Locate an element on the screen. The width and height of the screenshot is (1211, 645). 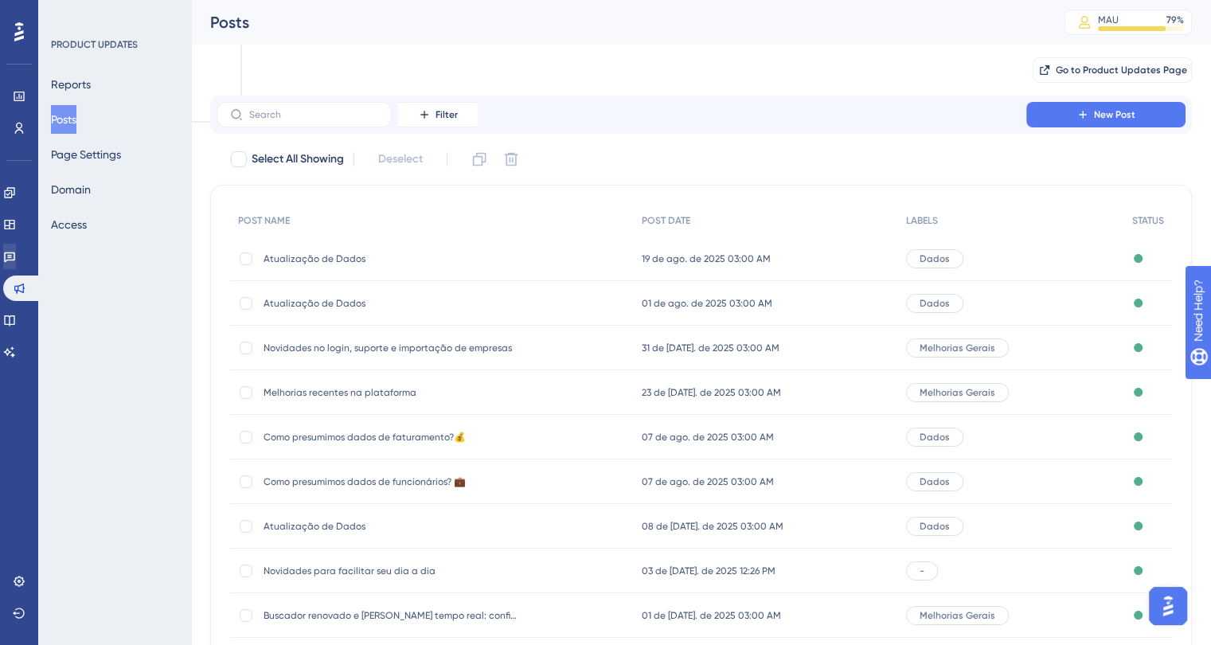
span: Como presumimos dados de funcionários? 💼 is located at coordinates (391, 482).